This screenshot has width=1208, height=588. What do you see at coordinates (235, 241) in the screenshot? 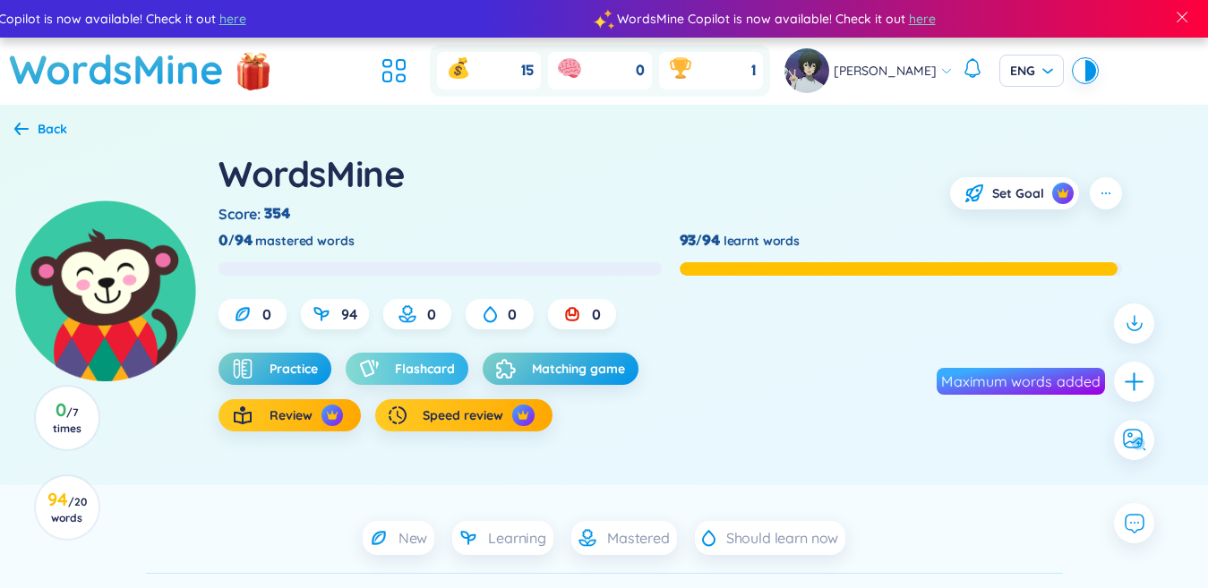
I see `div: 0/94` at bounding box center [235, 241].